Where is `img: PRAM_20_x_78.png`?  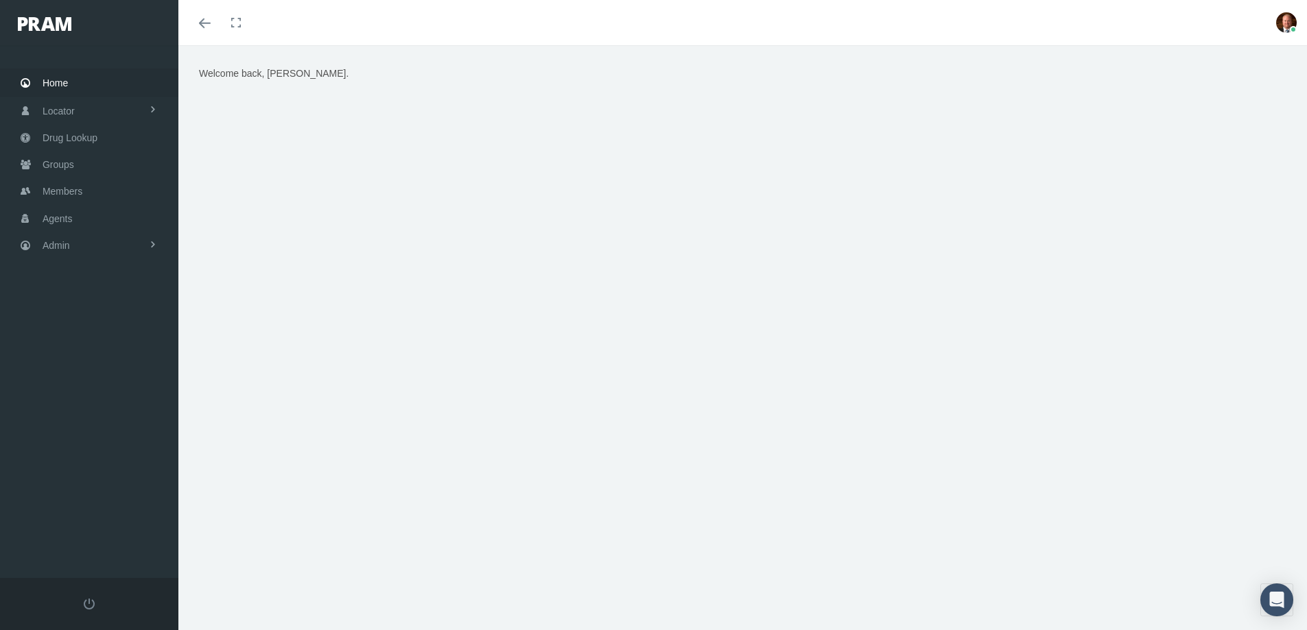 img: PRAM_20_x_78.png is located at coordinates (45, 24).